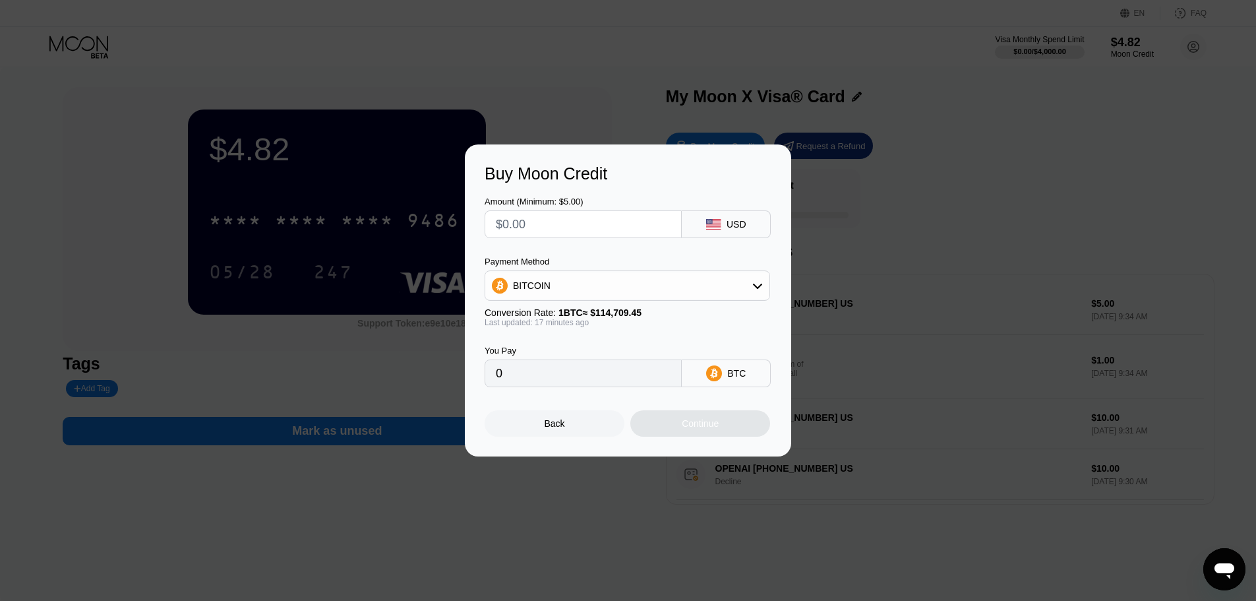  Describe the element at coordinates (627, 261) in the screenshot. I see `div: Payment Method` at that location.